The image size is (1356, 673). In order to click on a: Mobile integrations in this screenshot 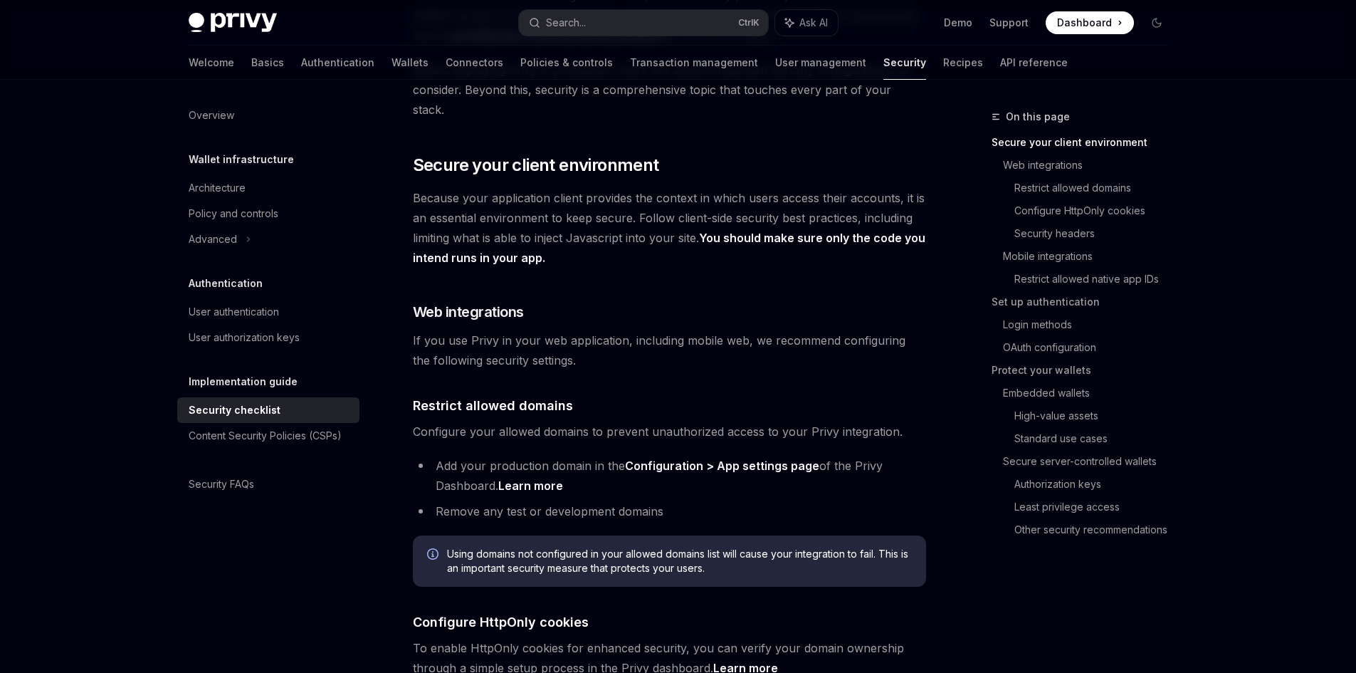, I will do `click(1091, 256)`.